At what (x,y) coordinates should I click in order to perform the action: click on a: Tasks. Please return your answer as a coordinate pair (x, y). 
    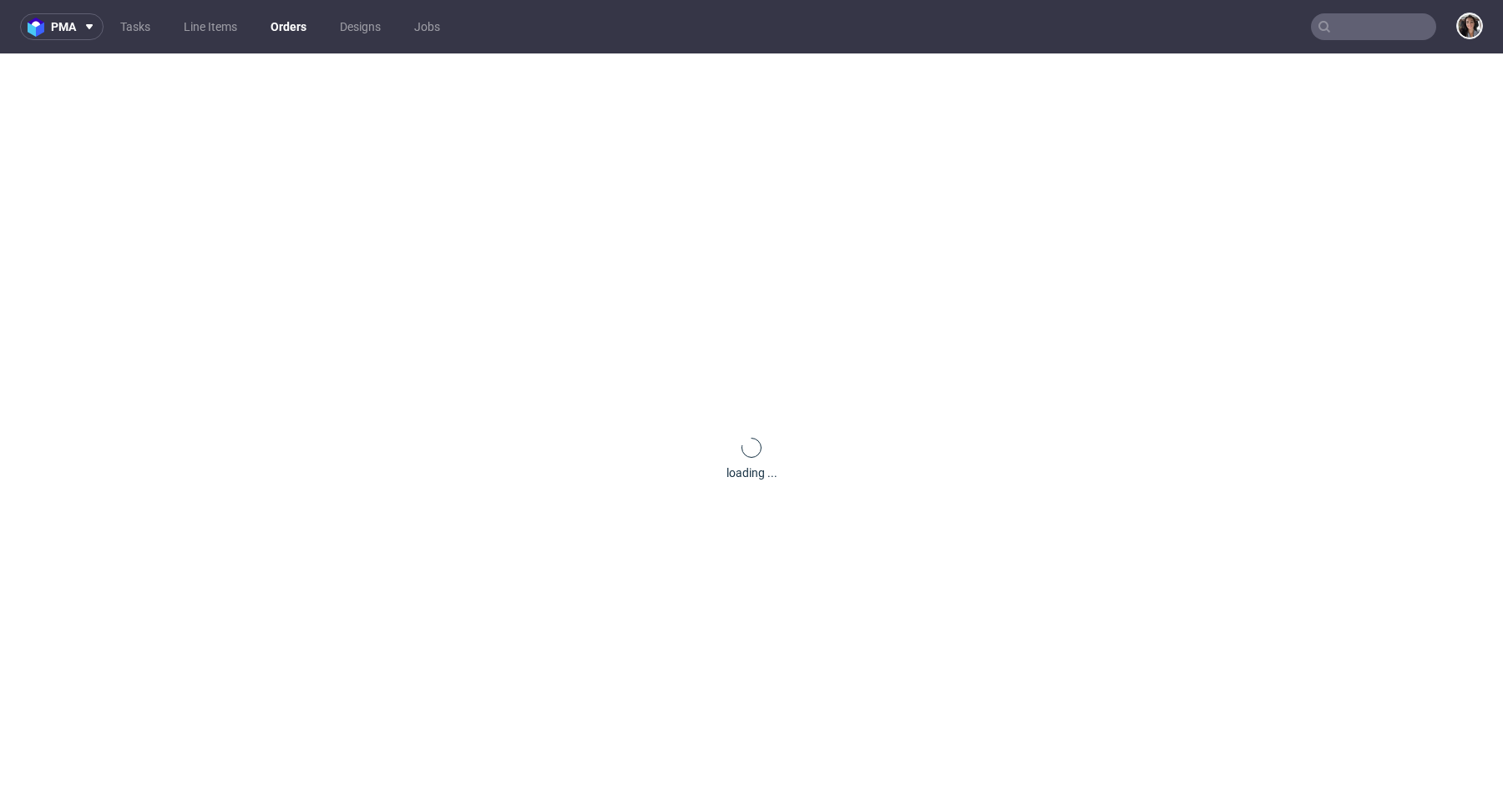
    Looking at the image, I should click on (135, 27).